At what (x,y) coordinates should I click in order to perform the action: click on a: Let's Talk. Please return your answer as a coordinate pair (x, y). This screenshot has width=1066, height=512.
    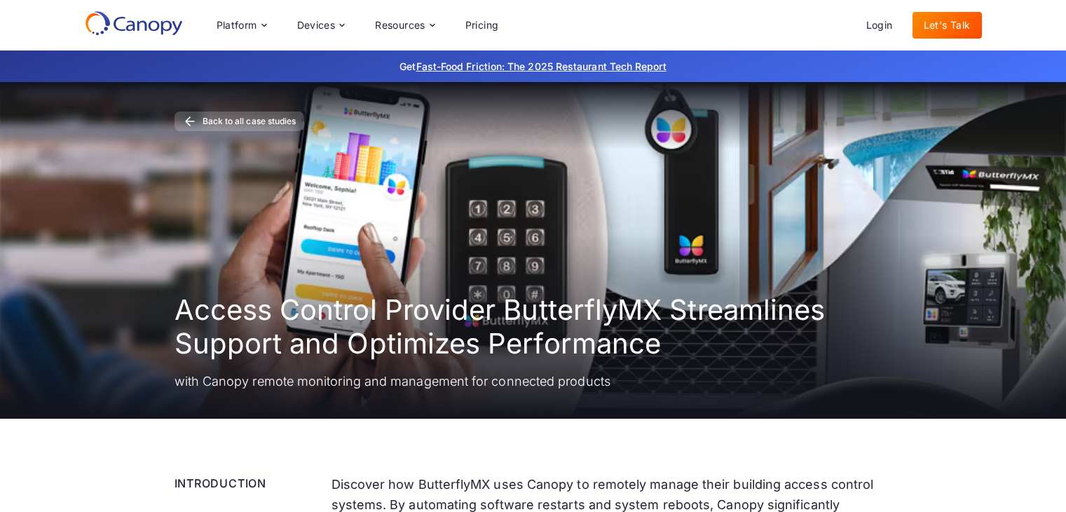
    Looking at the image, I should click on (947, 25).